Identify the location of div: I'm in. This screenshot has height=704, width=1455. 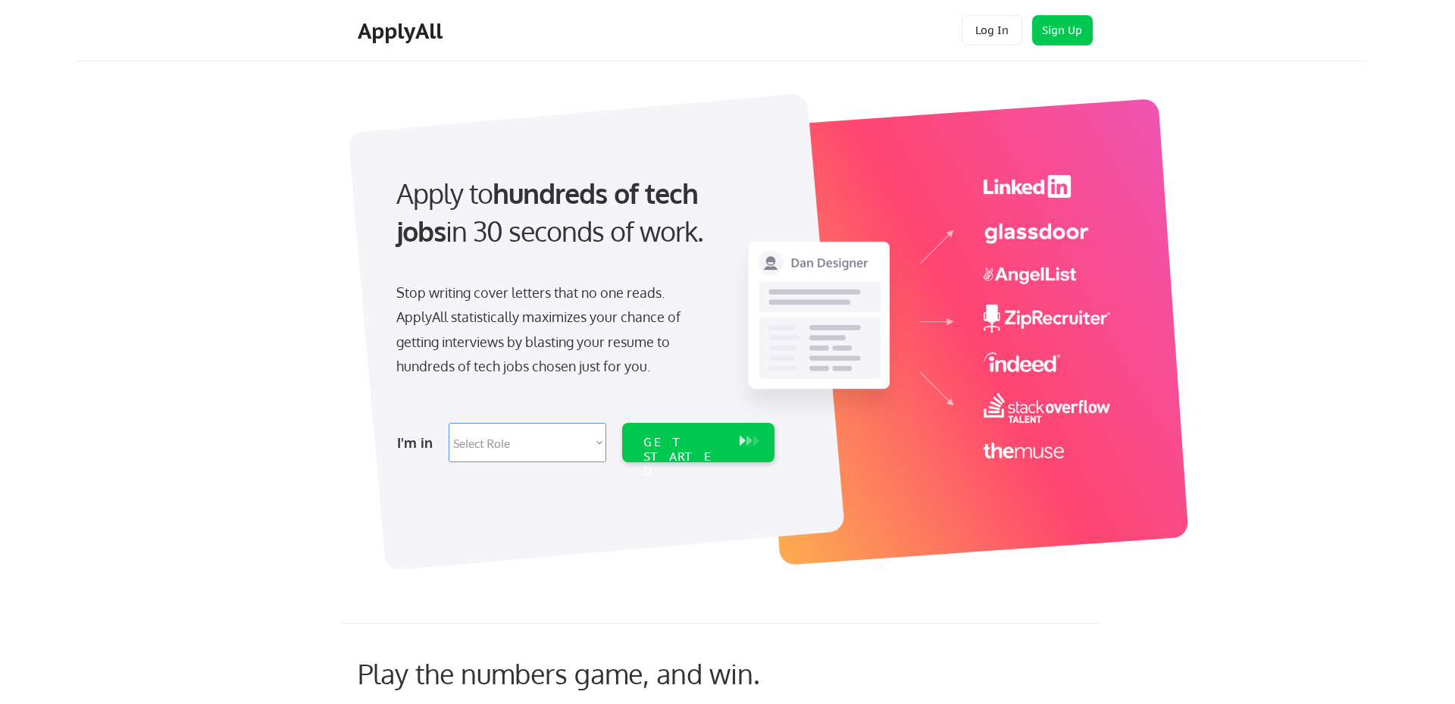
(418, 443).